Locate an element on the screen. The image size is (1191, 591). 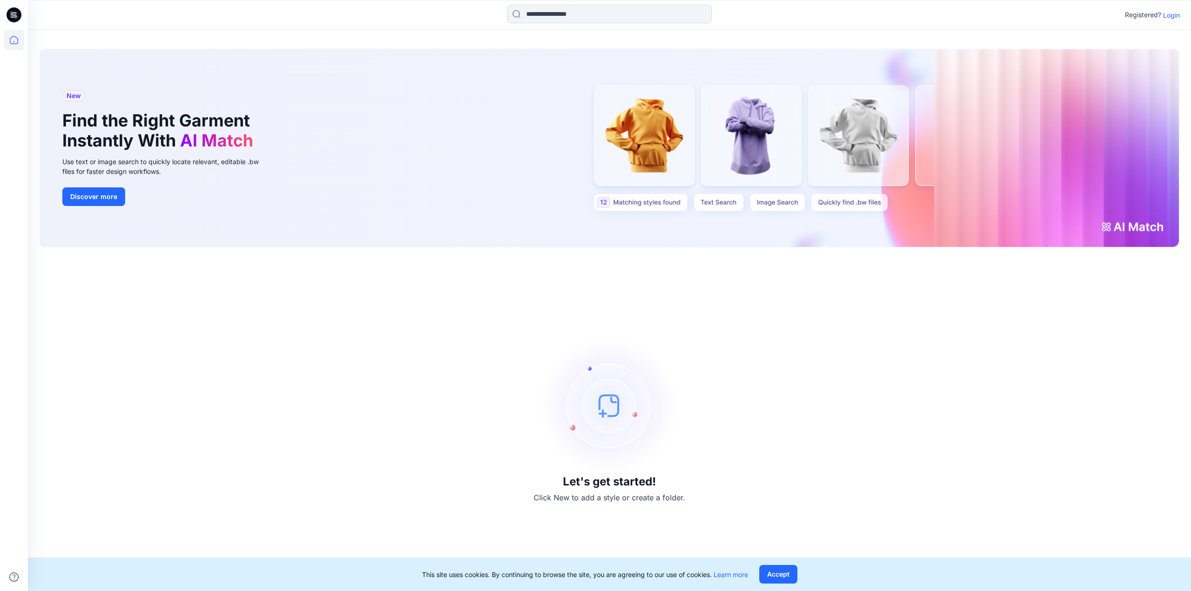
img: empty-state-image.svg is located at coordinates (609, 406).